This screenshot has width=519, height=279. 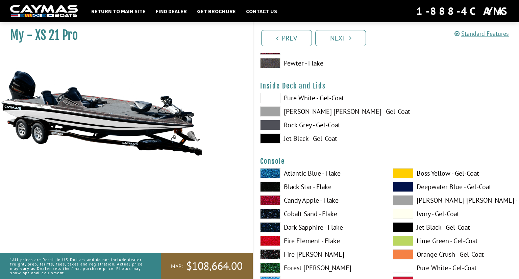 I want to click on label: Cobalt Sand - Flake, so click(x=320, y=214).